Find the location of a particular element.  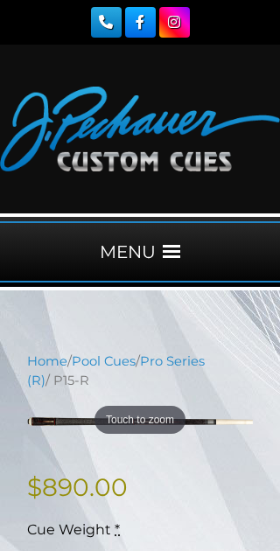

nav: Breadcrumb is located at coordinates (140, 370).